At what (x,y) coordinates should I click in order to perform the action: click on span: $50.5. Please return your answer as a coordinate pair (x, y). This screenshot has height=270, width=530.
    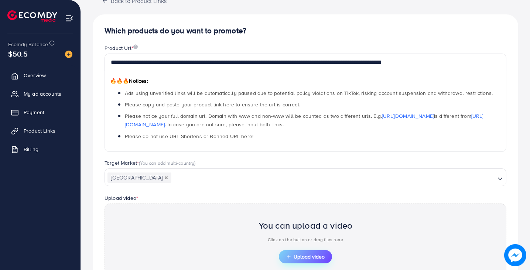
    Looking at the image, I should click on (18, 54).